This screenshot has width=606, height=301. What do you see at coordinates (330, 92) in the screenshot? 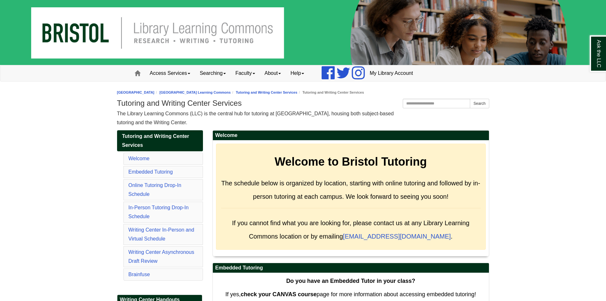
I see `li: Tutoring and Writing Center Services` at bounding box center [330, 92].